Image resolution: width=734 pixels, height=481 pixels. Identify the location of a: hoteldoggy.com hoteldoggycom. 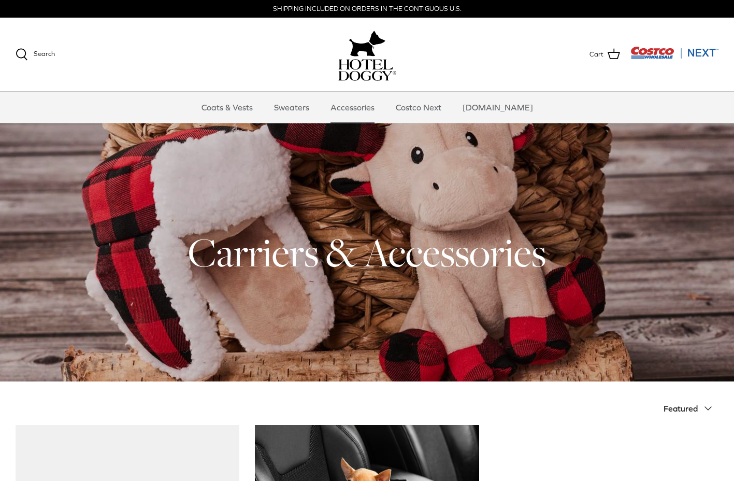
(367, 54).